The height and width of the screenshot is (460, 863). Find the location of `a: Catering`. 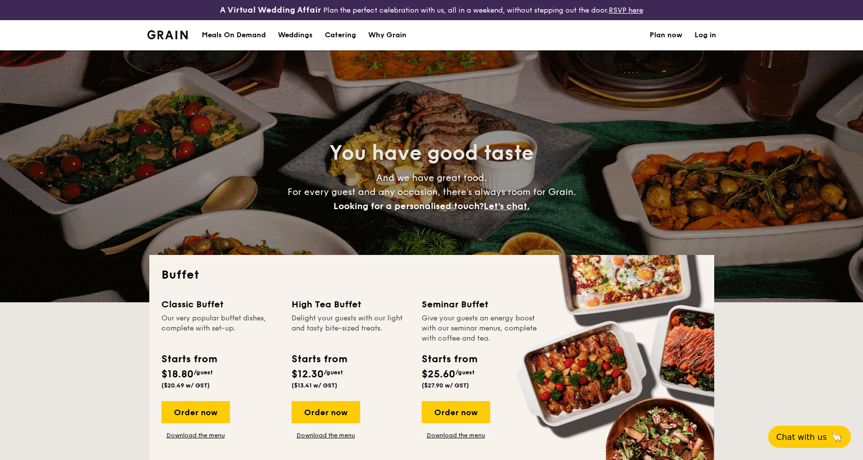

a: Catering is located at coordinates (340, 35).